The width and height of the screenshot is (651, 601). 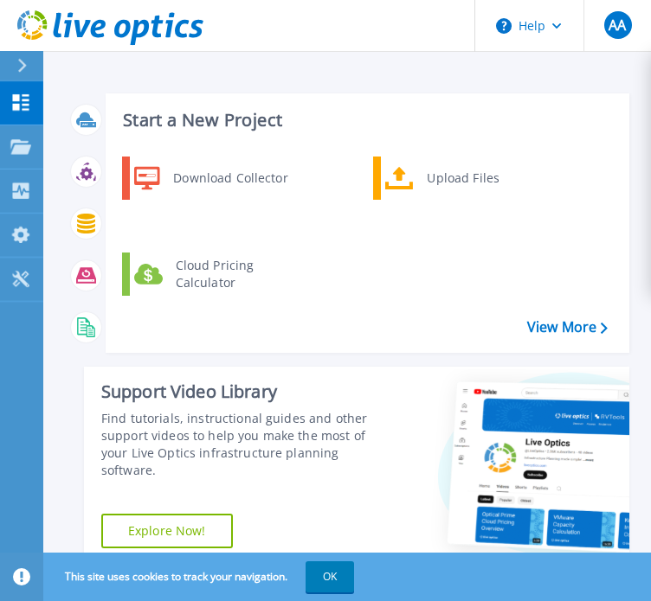 I want to click on button: OK, so click(x=330, y=577).